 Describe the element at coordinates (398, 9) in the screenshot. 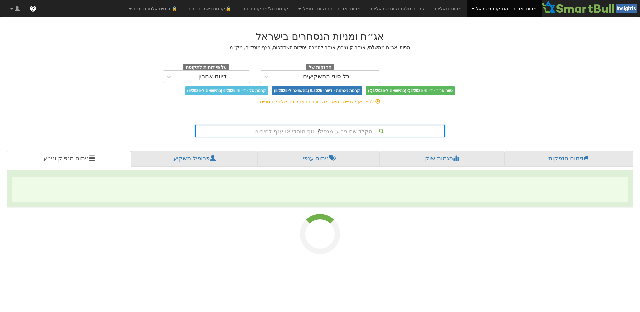

I see `a: קרנות סל/מחקות ישראליות` at that location.